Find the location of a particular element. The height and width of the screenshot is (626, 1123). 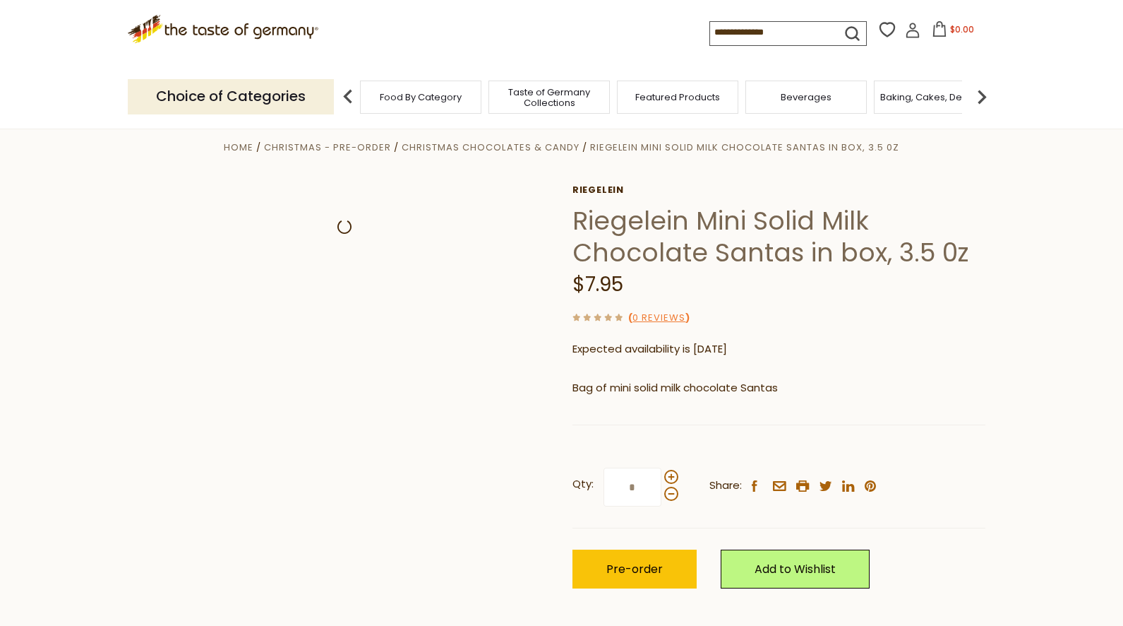

span: Christmas - PRE-ORDER is located at coordinates (328, 147).